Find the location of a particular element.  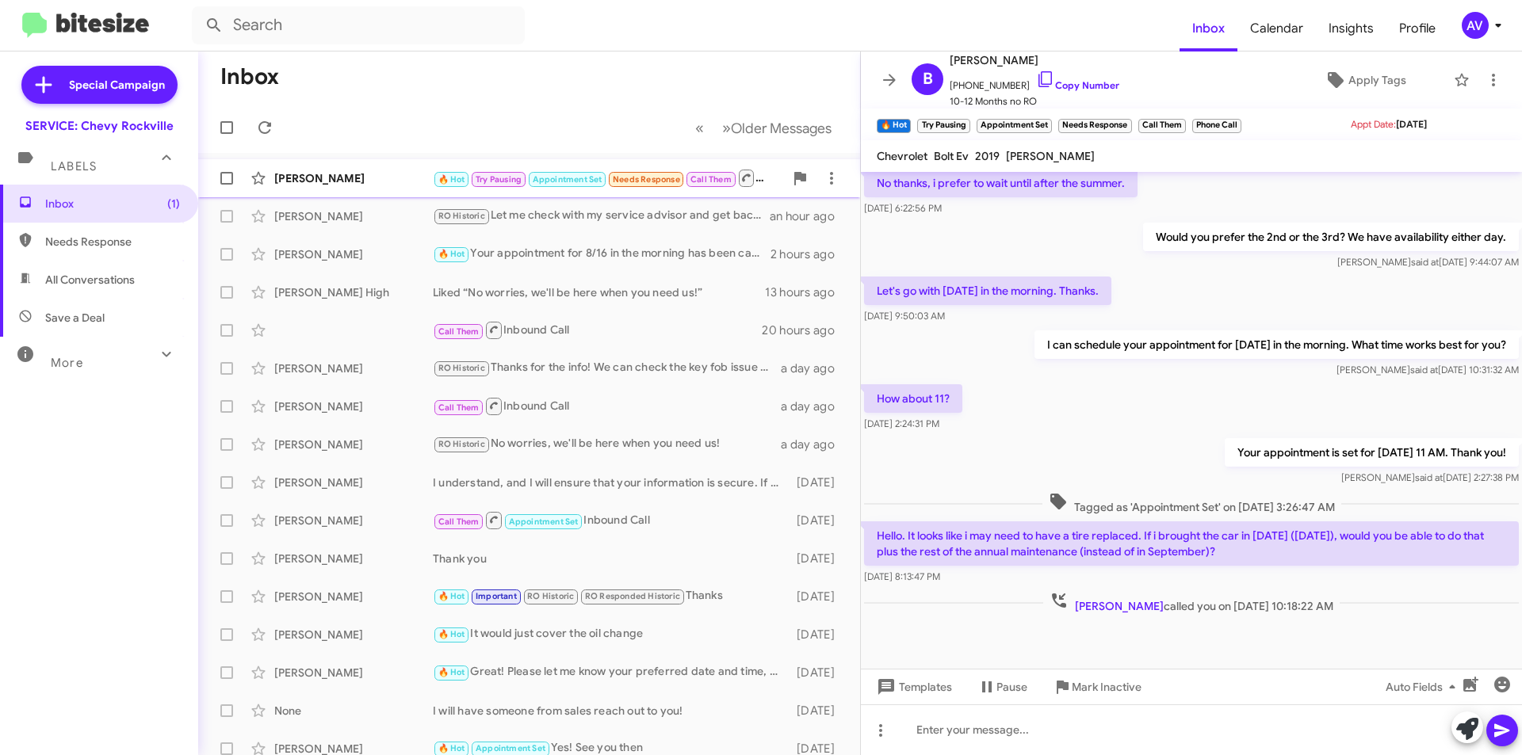

p: Would you prefer the 2nd or the 3rd? We have availability either day. is located at coordinates (1331, 237).